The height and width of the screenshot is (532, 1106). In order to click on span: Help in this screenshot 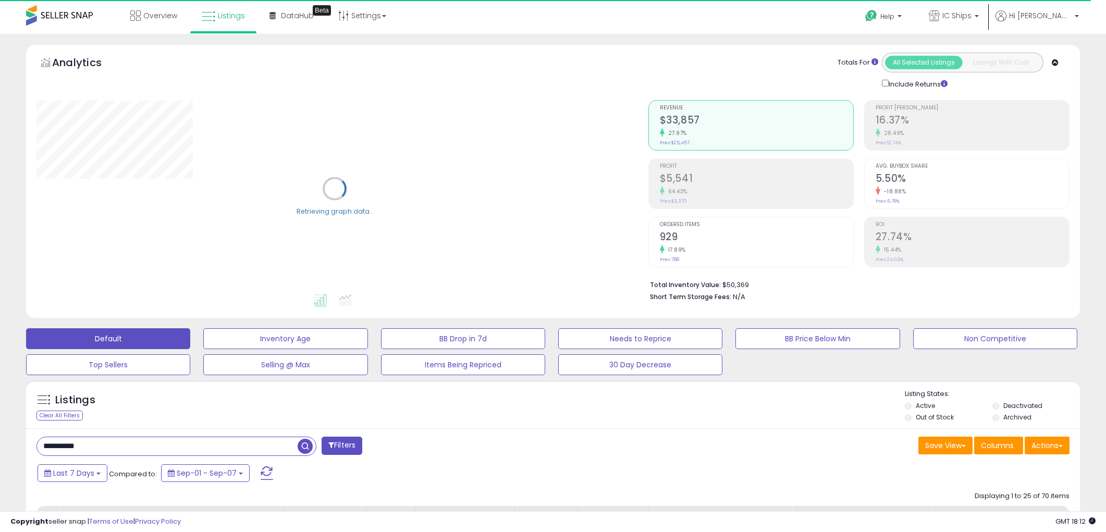, I will do `click(887, 16)`.